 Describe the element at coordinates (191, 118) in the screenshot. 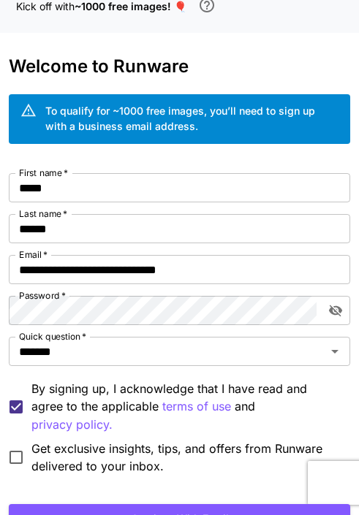

I see `div: To qualify for ~1000 free images, you’ll need to sign up with a business email address.` at that location.